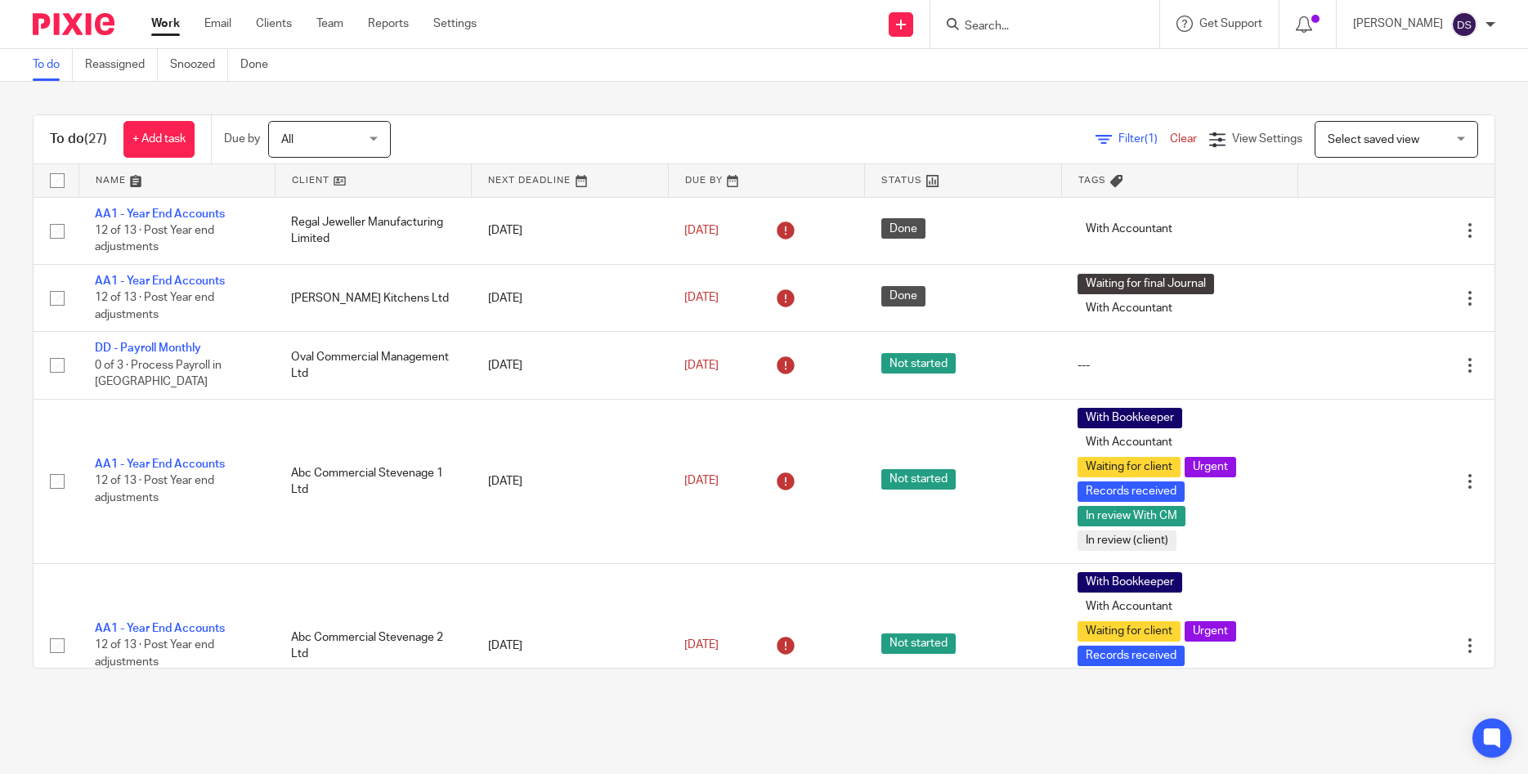 This screenshot has width=1528, height=774. What do you see at coordinates (218, 24) in the screenshot?
I see `a: Email` at bounding box center [218, 24].